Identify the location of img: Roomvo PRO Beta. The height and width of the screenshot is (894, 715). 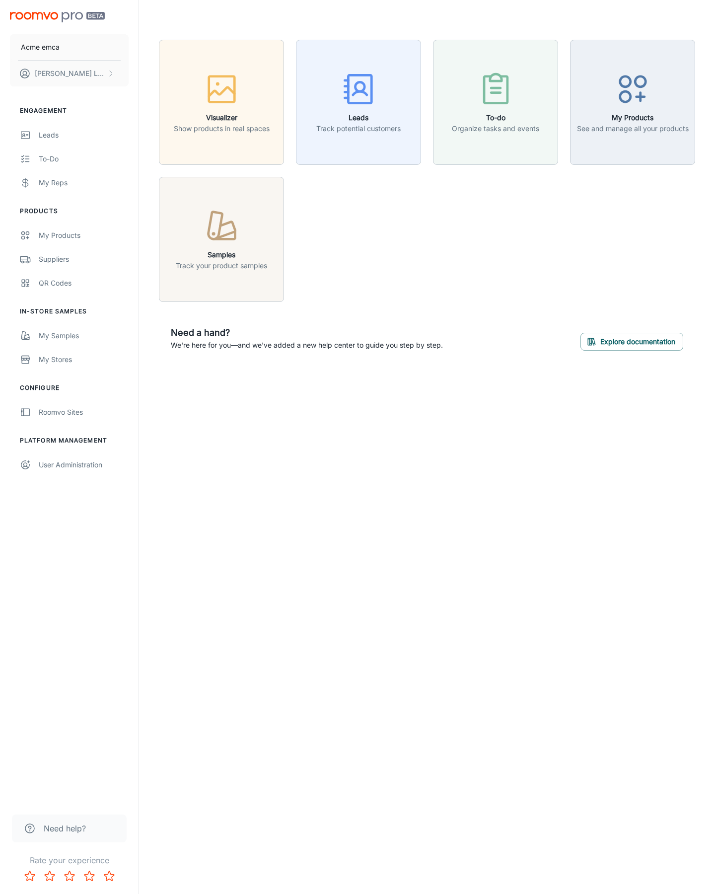
(57, 17).